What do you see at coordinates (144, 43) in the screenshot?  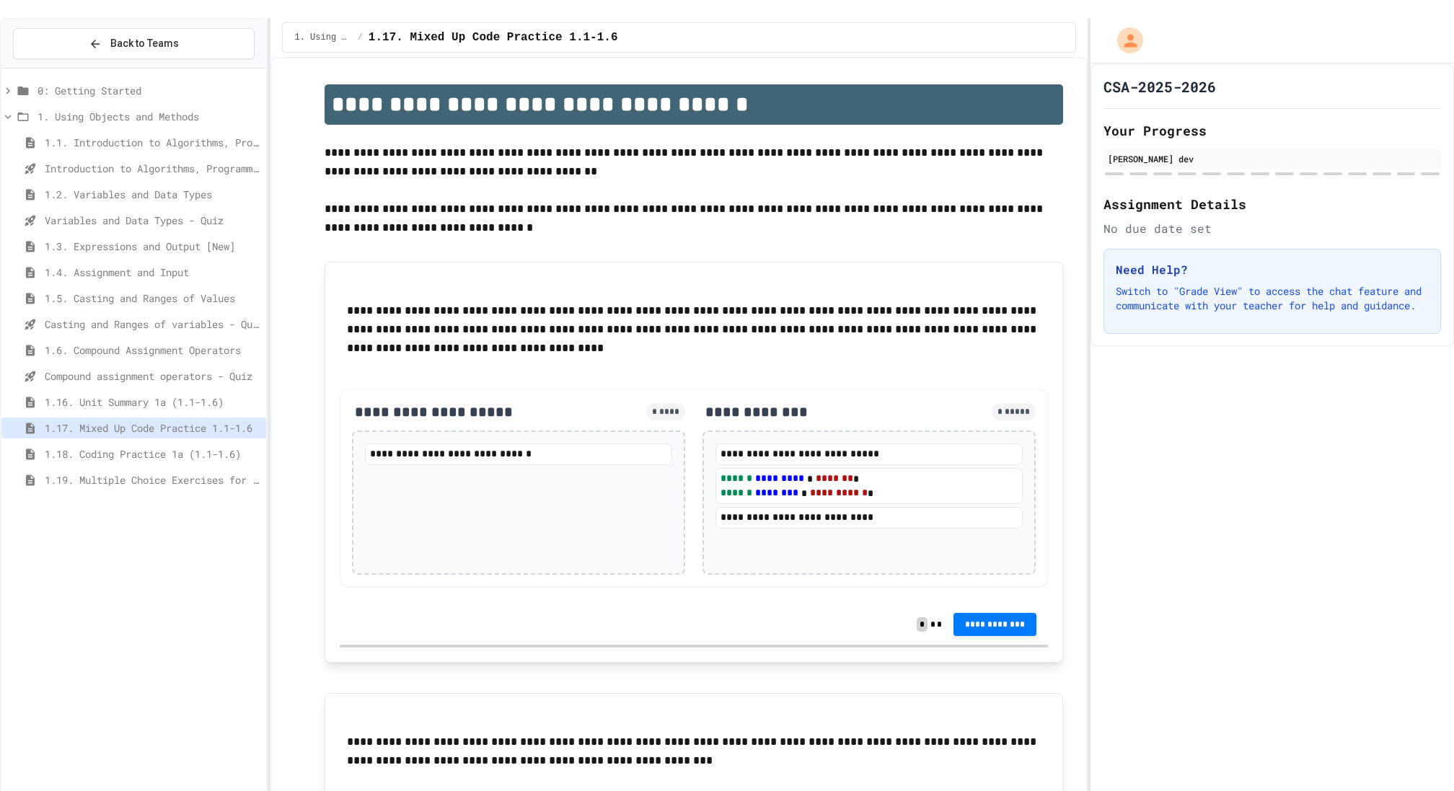 I see `span: Back to Teams` at bounding box center [144, 43].